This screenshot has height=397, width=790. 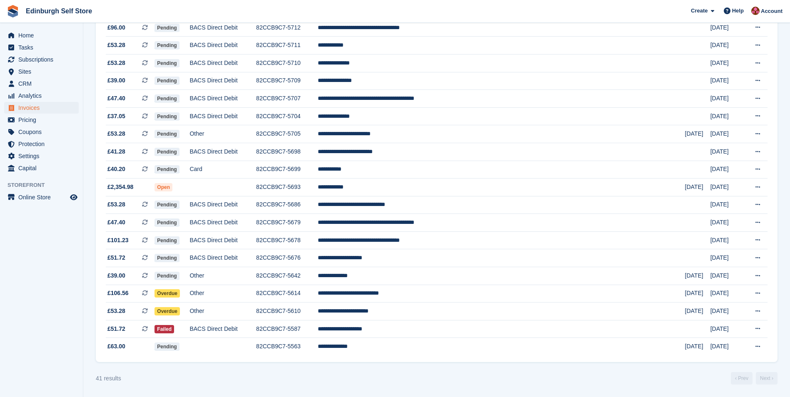 I want to click on span: Open, so click(x=163, y=187).